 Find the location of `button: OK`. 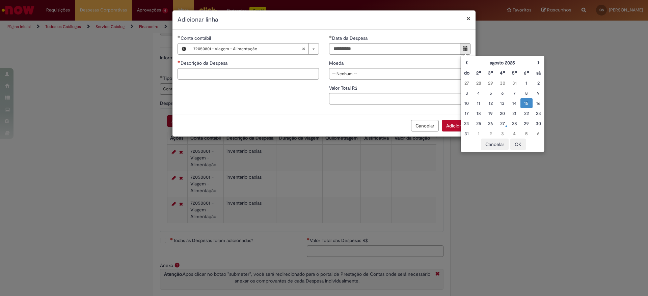

button: OK is located at coordinates (518, 144).